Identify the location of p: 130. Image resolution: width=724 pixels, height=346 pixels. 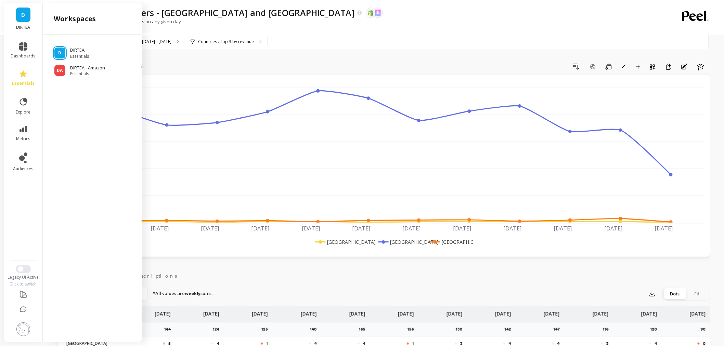
(461, 329).